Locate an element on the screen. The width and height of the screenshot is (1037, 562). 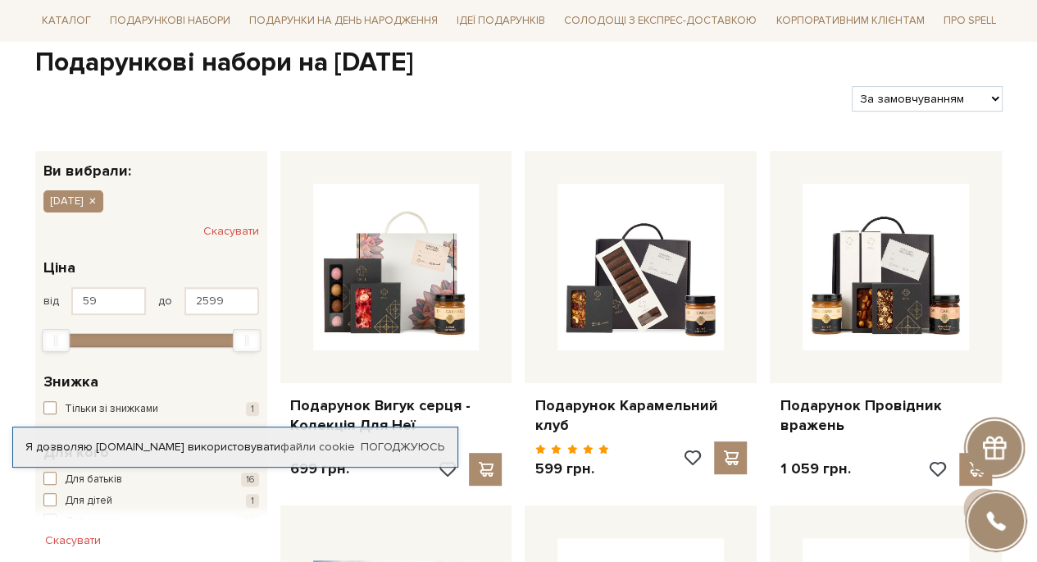
span: Ідеї подарунків is located at coordinates (501, 20).